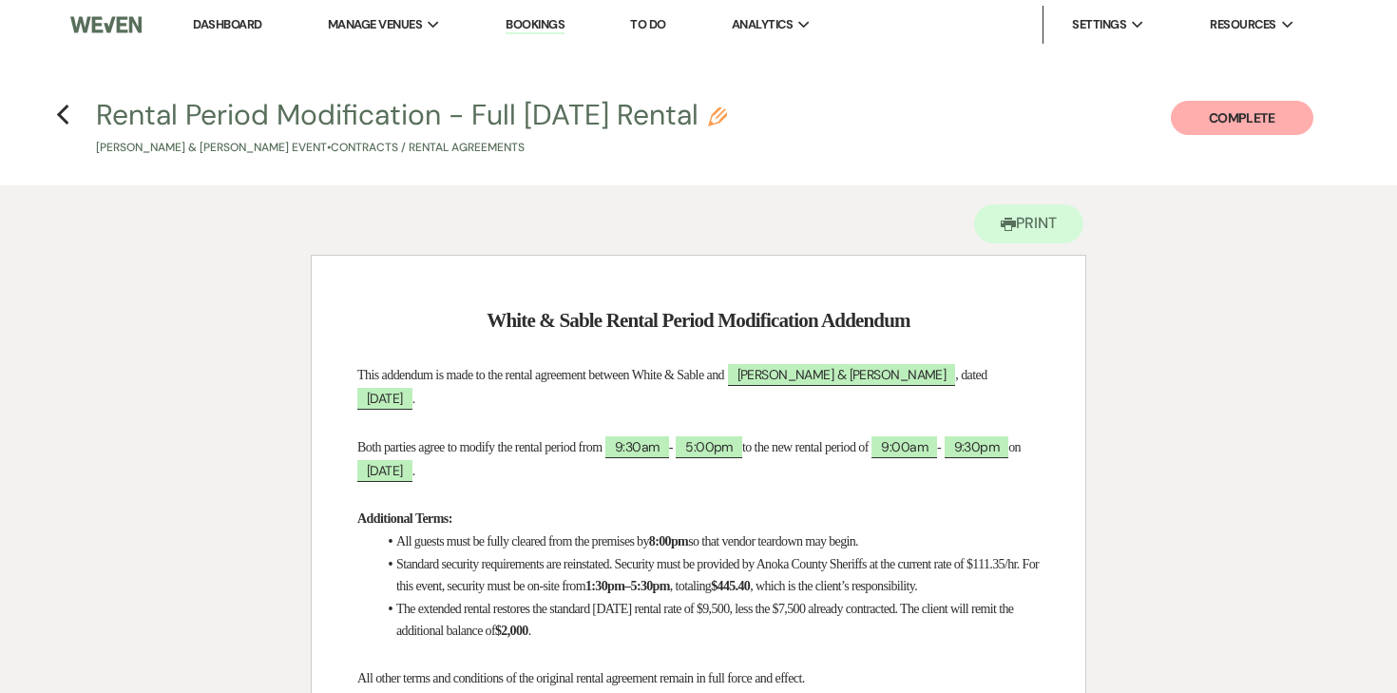 Image resolution: width=1397 pixels, height=693 pixels. I want to click on span: to the new rental period of, so click(805, 447).